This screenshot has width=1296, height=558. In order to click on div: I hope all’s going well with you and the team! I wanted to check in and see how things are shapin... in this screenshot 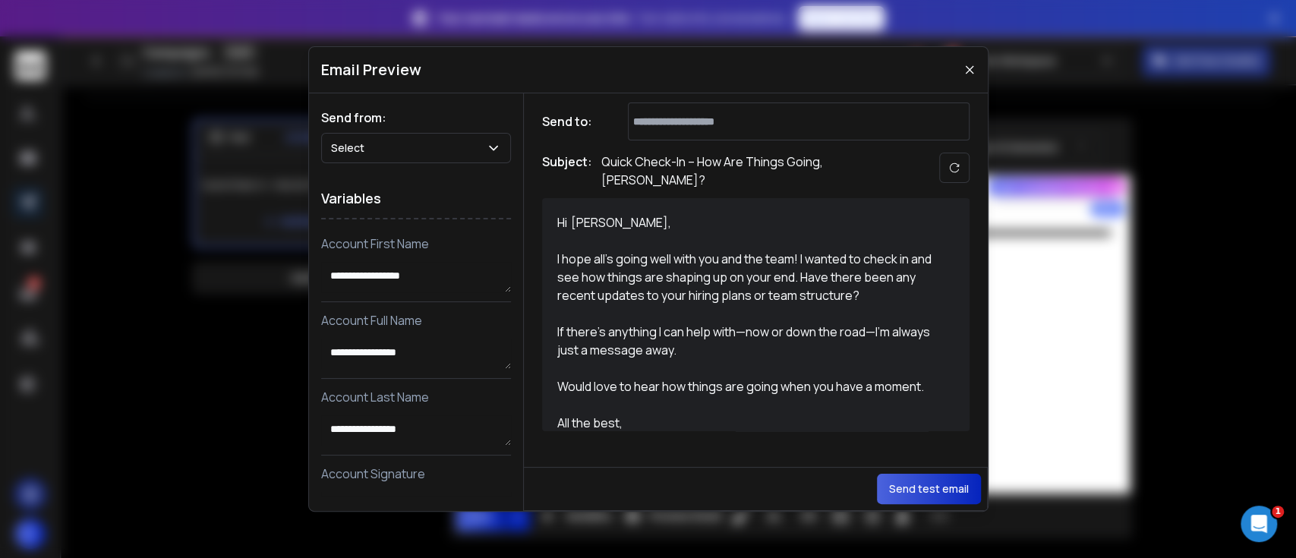, I will do `click(747, 277)`.